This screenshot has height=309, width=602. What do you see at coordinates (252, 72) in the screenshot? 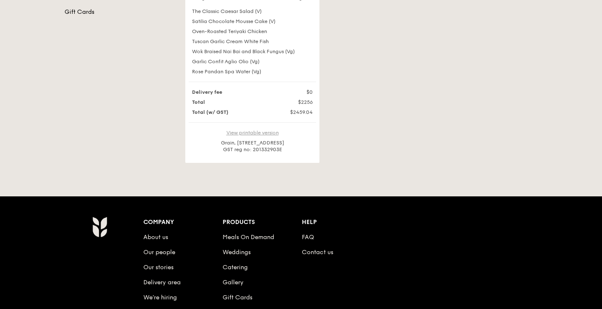
I see `div: Rose Pandan Spa Water (Vg)` at bounding box center [252, 72].